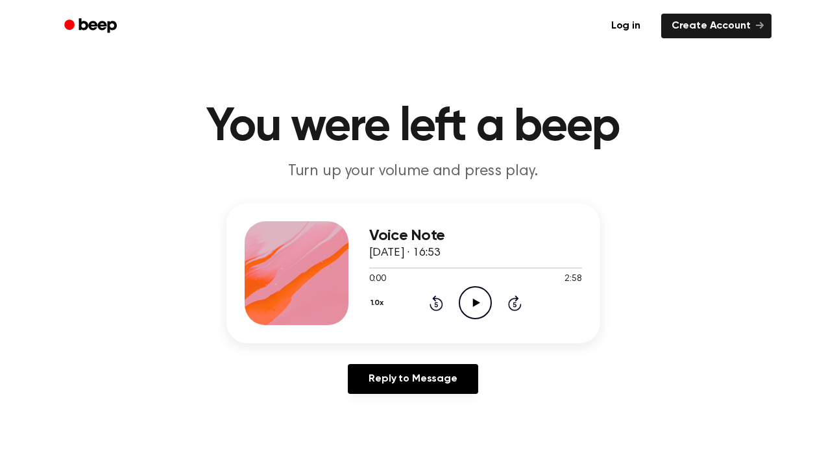  I want to click on p: Turn up your volume and press play., so click(414, 171).